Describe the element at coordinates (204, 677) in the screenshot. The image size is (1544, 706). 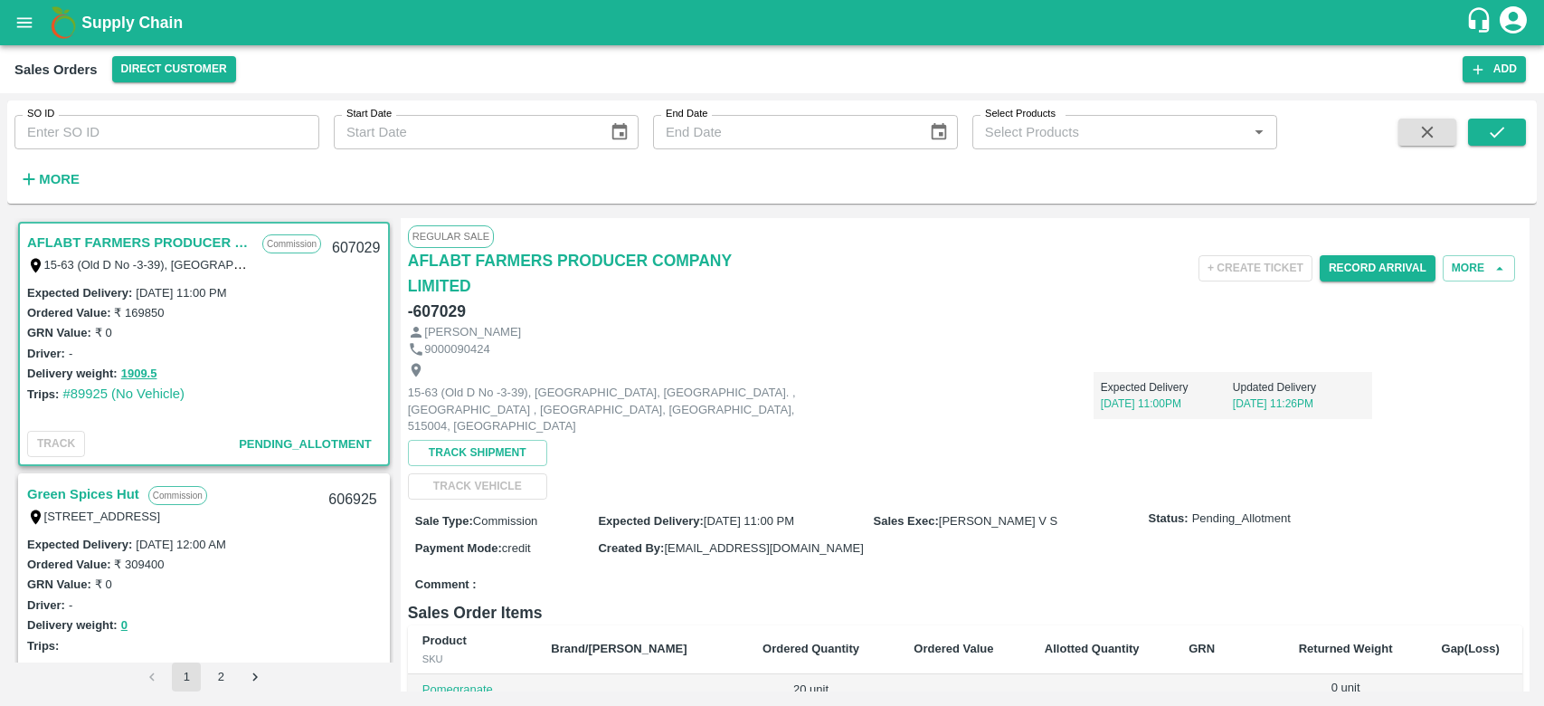
I see `nav: pagination navigation` at that location.